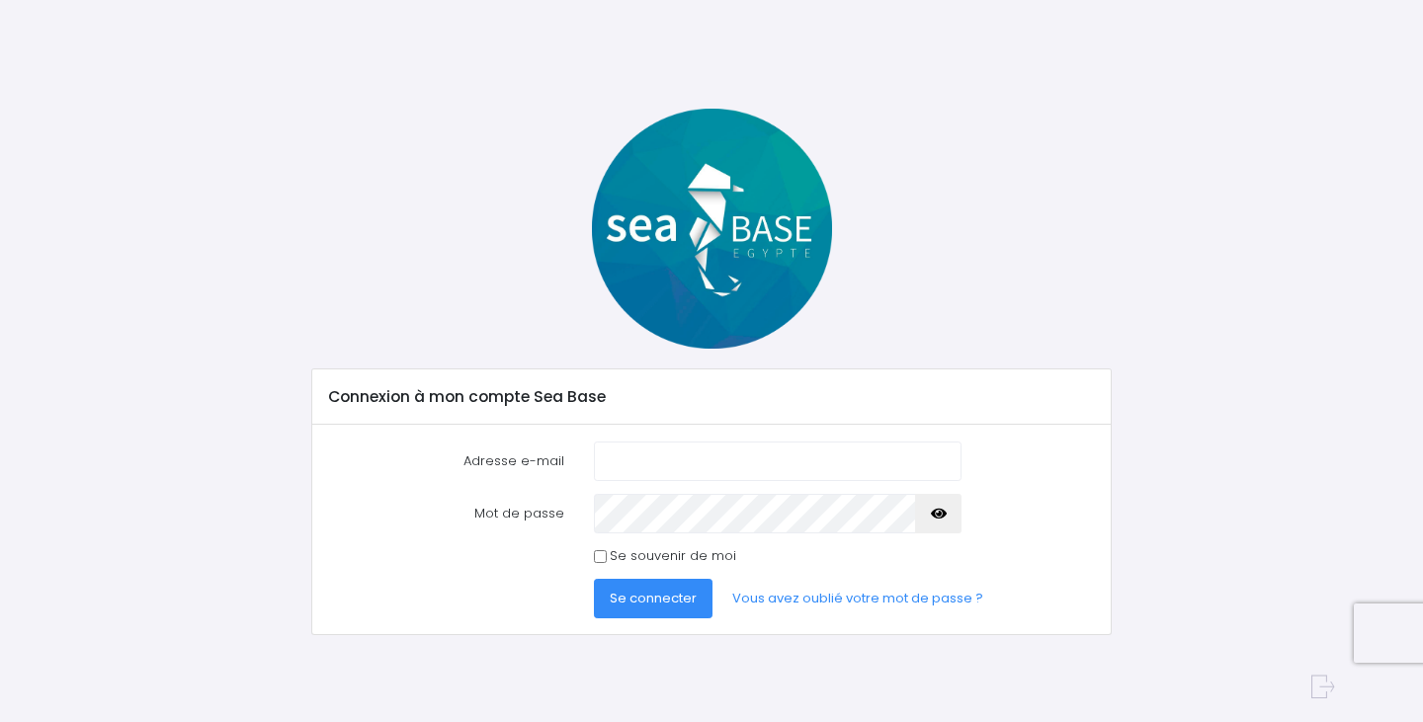 The height and width of the screenshot is (722, 1423). Describe the element at coordinates (673, 556) in the screenshot. I see `label: Se souvenir de moi` at that location.